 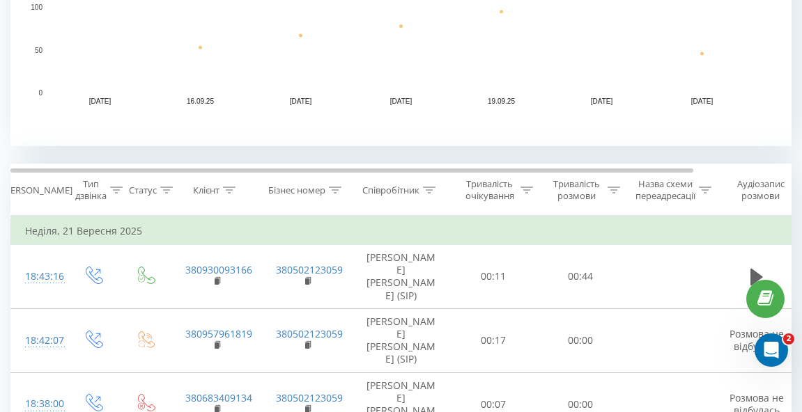 What do you see at coordinates (580, 341) in the screenshot?
I see `td: 00:00` at bounding box center [580, 341].